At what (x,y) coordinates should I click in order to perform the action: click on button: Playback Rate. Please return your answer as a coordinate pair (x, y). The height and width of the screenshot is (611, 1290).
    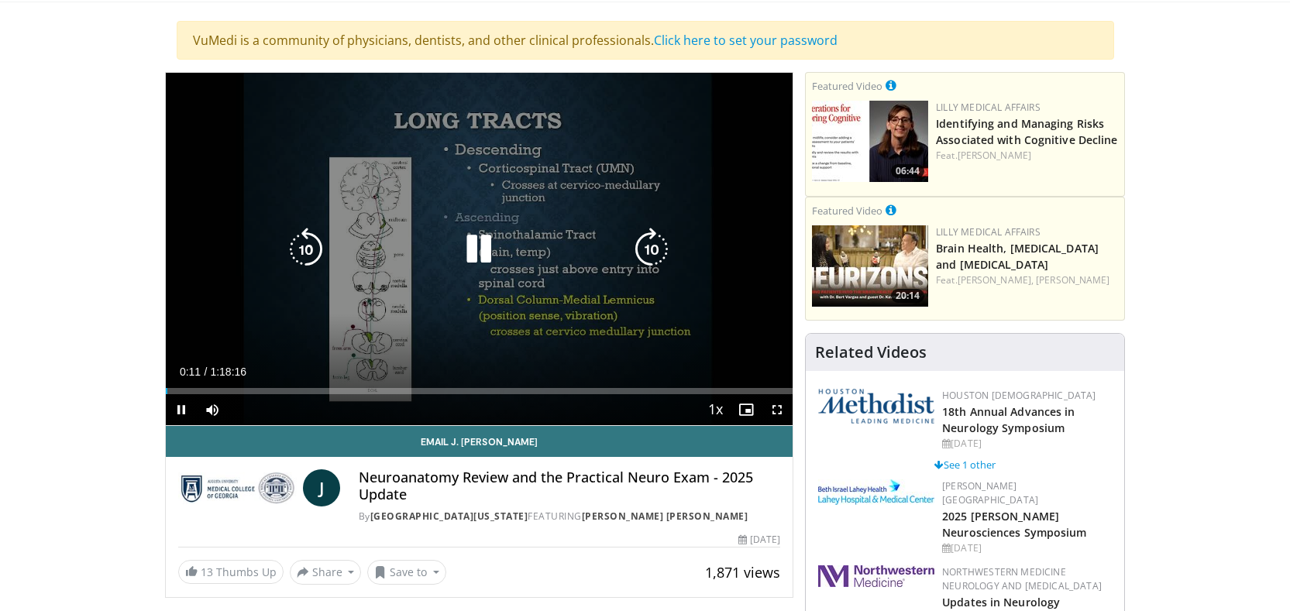
    Looking at the image, I should click on (715, 410).